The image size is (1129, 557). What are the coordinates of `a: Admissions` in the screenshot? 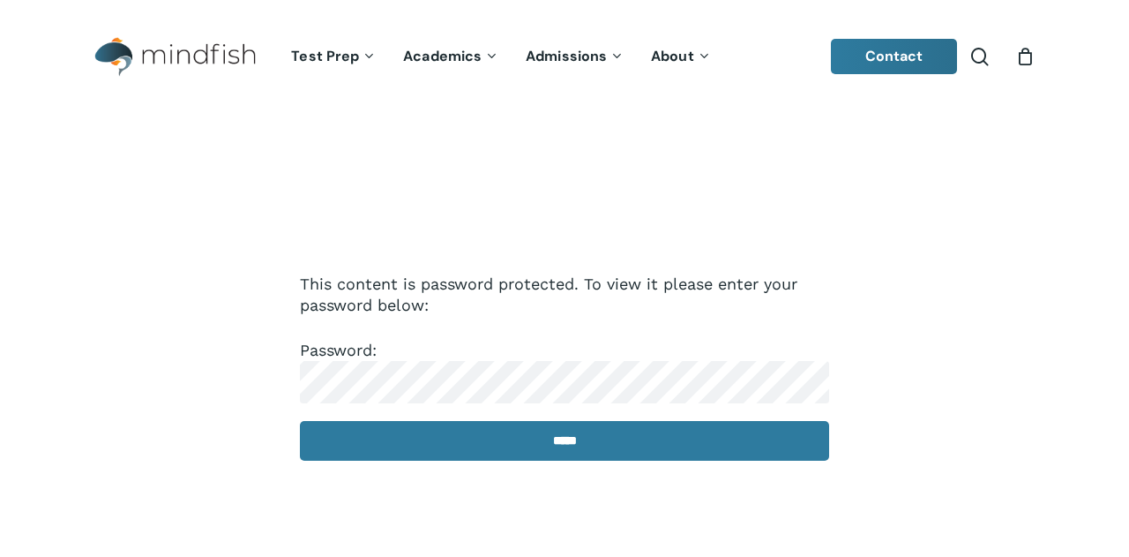 It's located at (575, 56).